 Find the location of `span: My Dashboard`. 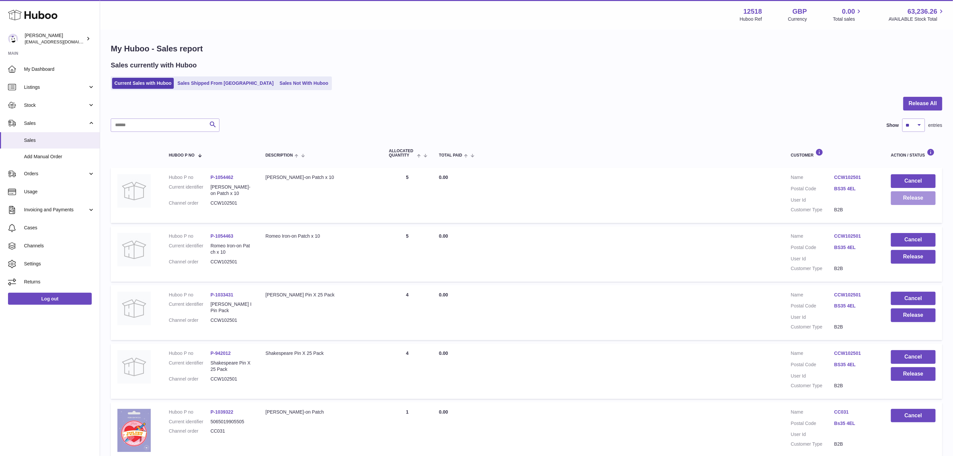

span: My Dashboard is located at coordinates (59, 69).